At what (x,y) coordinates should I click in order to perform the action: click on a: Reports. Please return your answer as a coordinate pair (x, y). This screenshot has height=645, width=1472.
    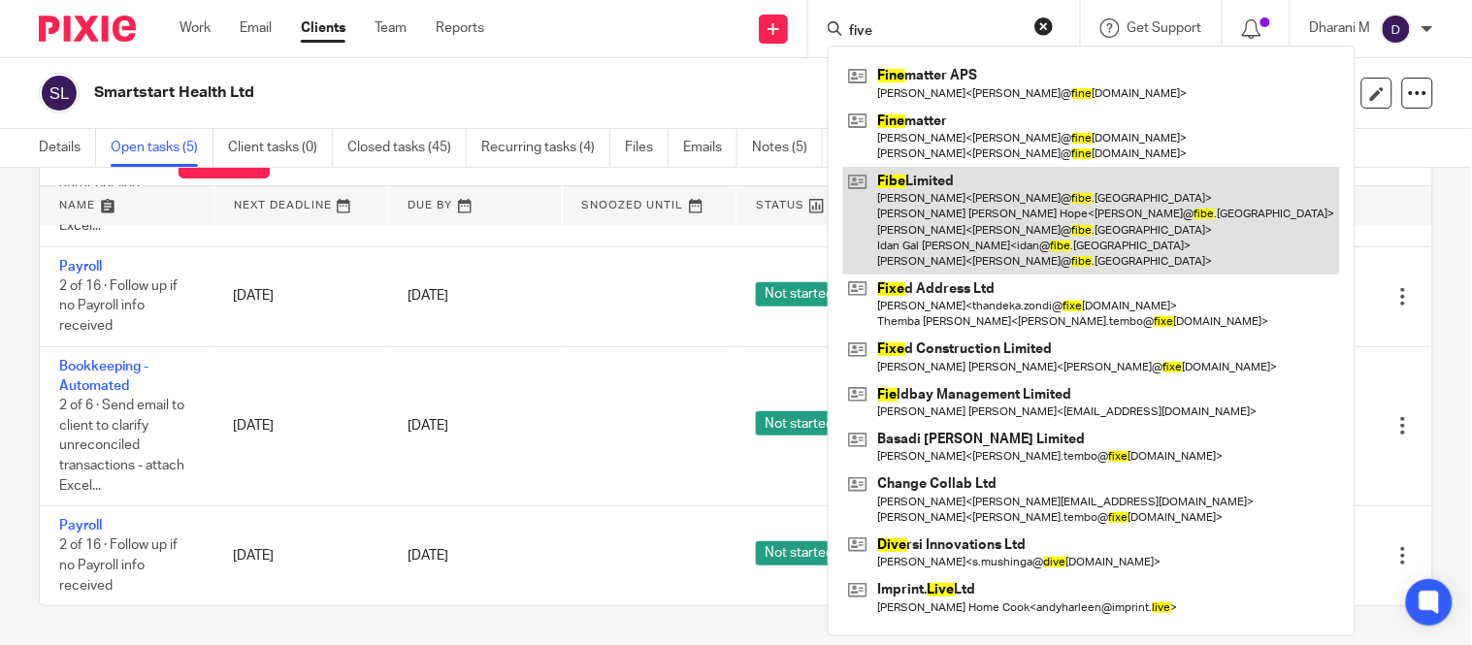
    Looking at the image, I should click on (460, 28).